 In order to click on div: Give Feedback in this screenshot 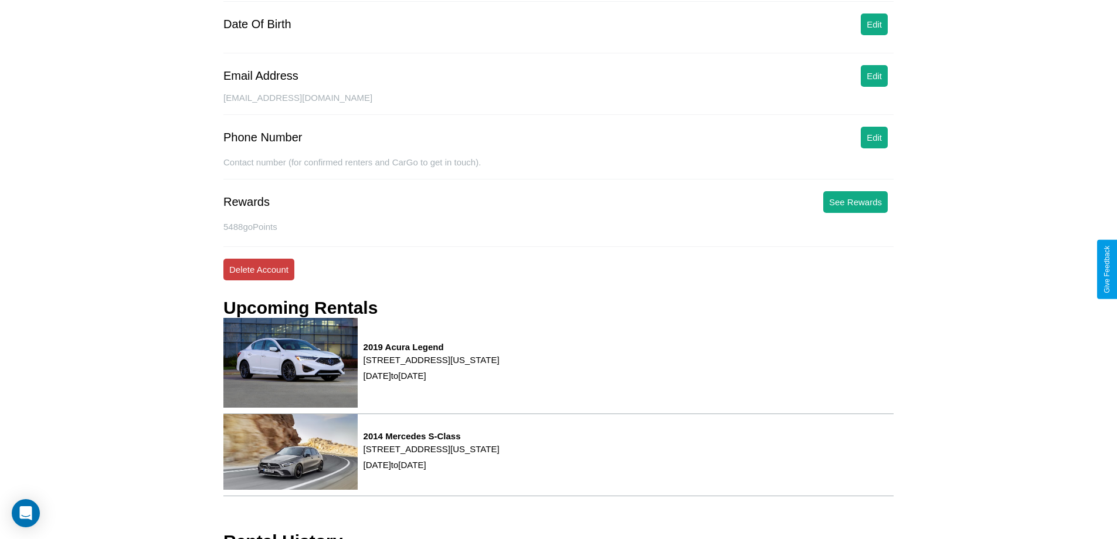, I will do `click(1107, 269)`.